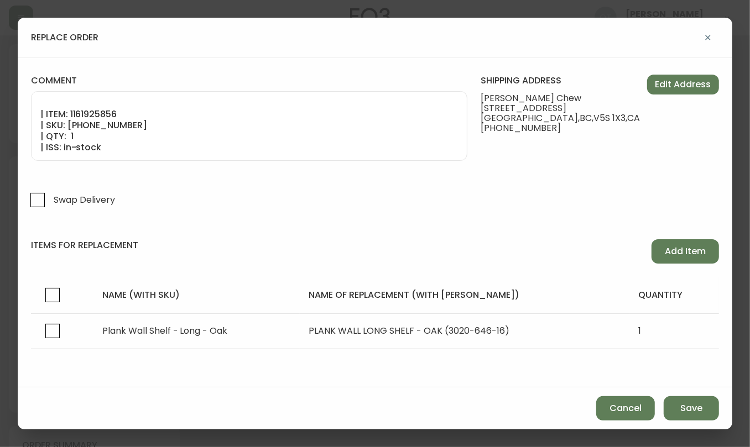  Describe the element at coordinates (639, 331) in the screenshot. I see `span: 1` at that location.